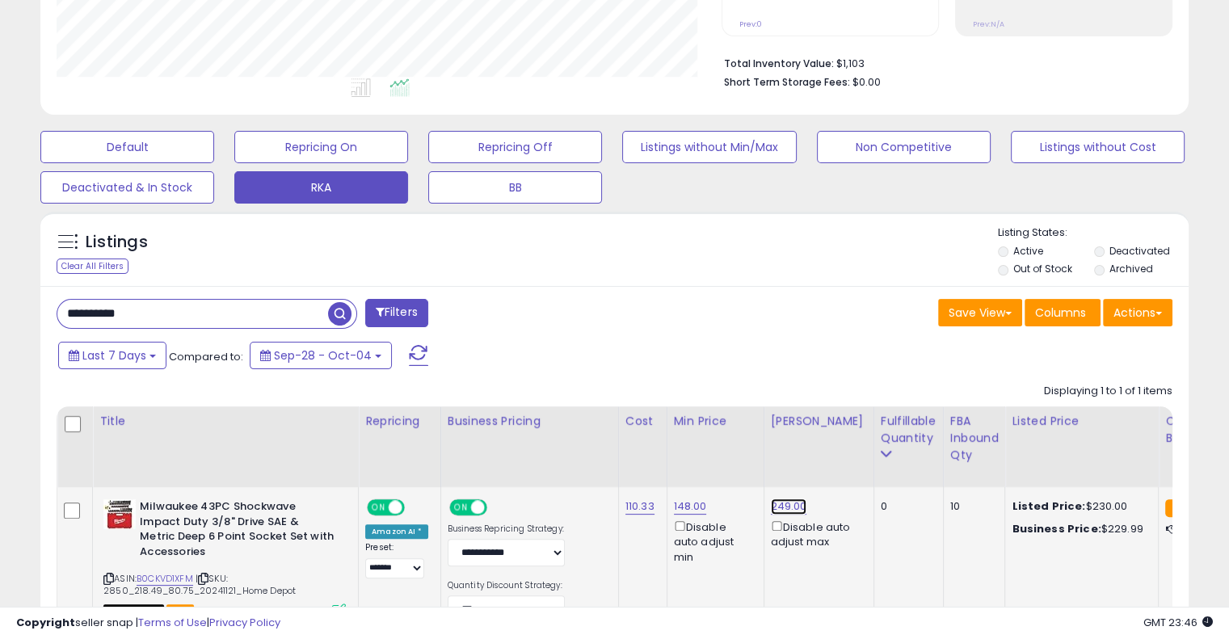  I want to click on b: Business Price:, so click(1056, 529).